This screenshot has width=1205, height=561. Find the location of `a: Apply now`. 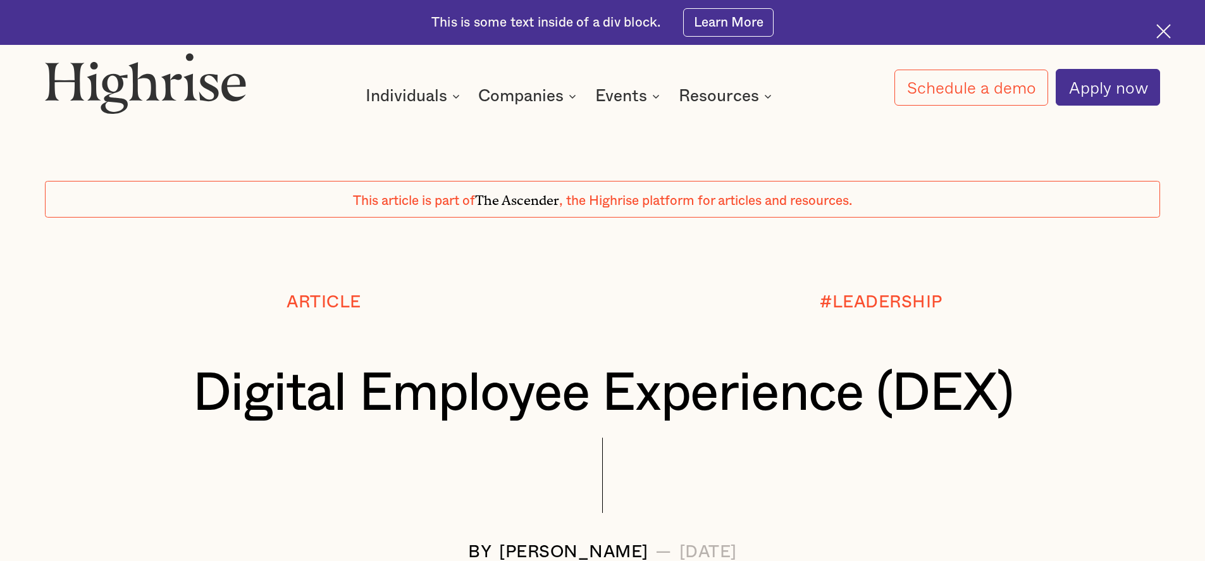

a: Apply now is located at coordinates (1108, 87).